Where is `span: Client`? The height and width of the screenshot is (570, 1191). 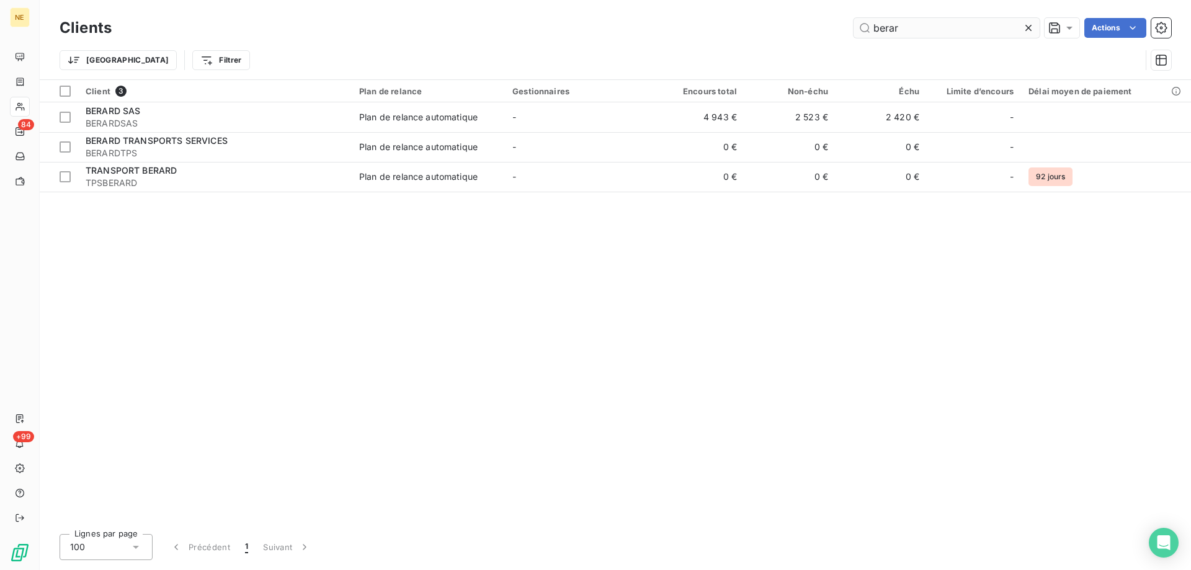
span: Client is located at coordinates (98, 91).